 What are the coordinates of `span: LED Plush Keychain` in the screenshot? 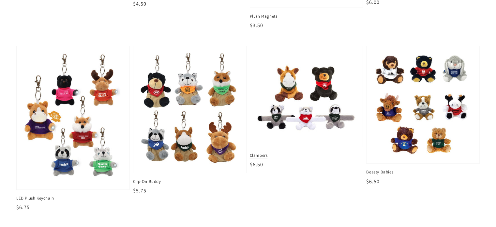 It's located at (73, 198).